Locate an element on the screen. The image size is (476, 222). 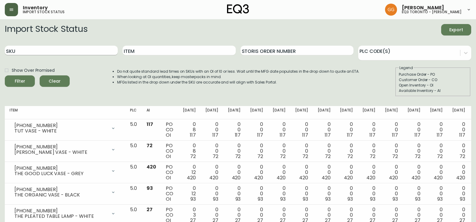
legend: Legend is located at coordinates (406, 68).